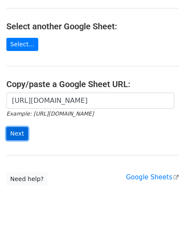 The image size is (185, 252). What do you see at coordinates (22, 44) in the screenshot?
I see `a: Select...` at bounding box center [22, 44].